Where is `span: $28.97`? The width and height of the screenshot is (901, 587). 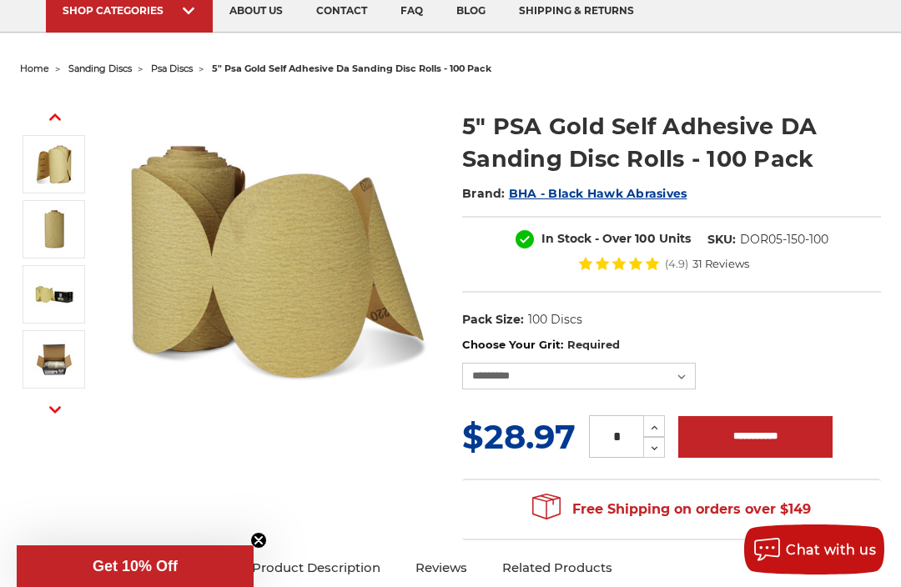 span: $28.97 is located at coordinates (519, 436).